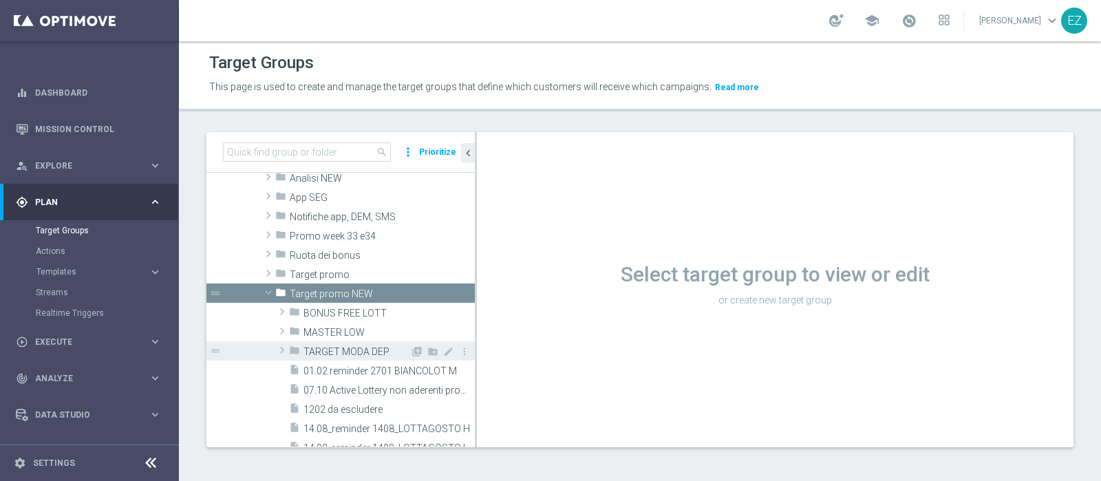 This screenshot has height=481, width=1101. What do you see at coordinates (82, 342) in the screenshot?
I see `div: Execute` at bounding box center [82, 342].